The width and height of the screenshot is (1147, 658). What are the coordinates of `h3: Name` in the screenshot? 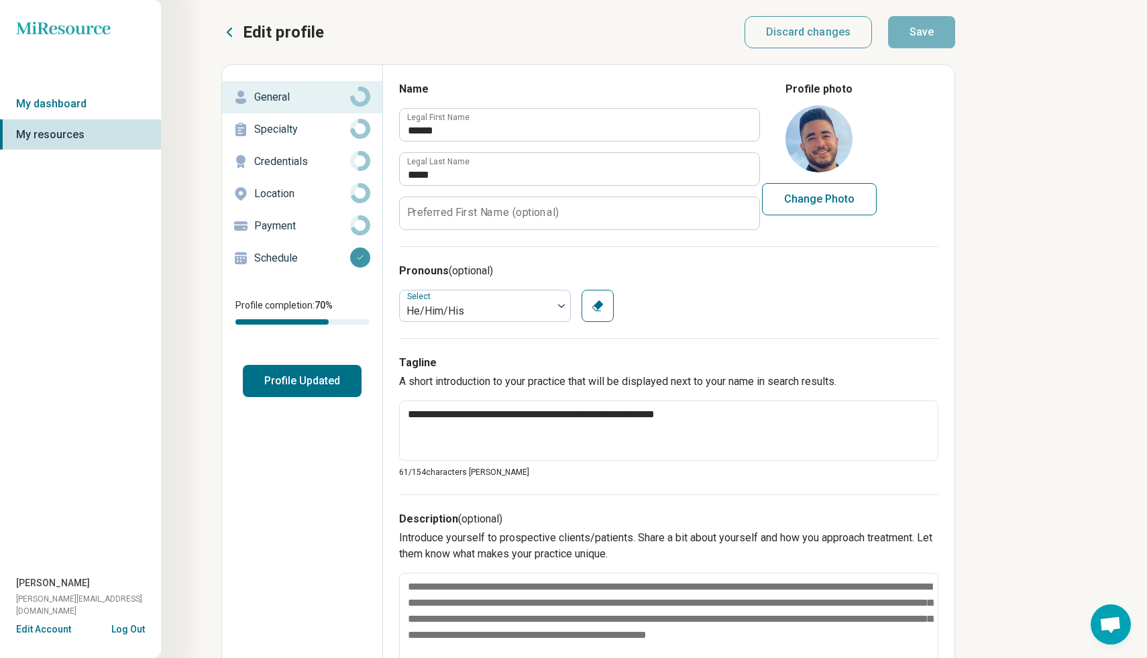 It's located at (579, 89).